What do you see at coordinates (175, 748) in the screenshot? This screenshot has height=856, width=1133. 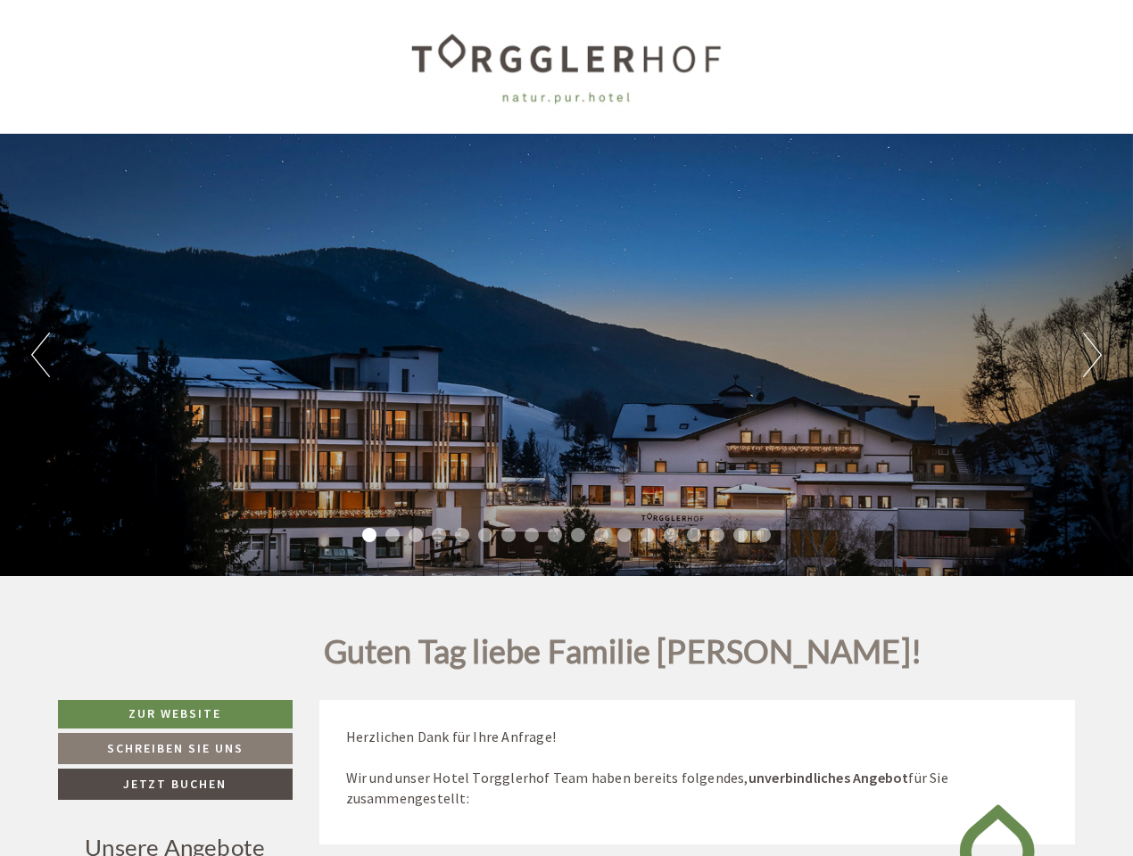 I see `a: Schreiben Sie uns` at bounding box center [175, 748].